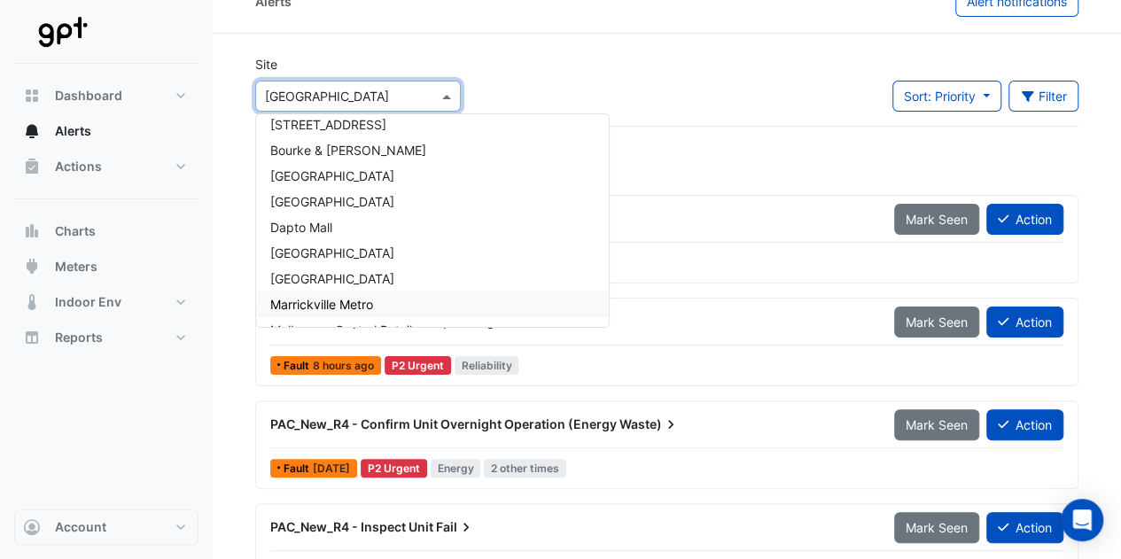 This screenshot has width=1121, height=559. I want to click on span: Waste), so click(649, 424).